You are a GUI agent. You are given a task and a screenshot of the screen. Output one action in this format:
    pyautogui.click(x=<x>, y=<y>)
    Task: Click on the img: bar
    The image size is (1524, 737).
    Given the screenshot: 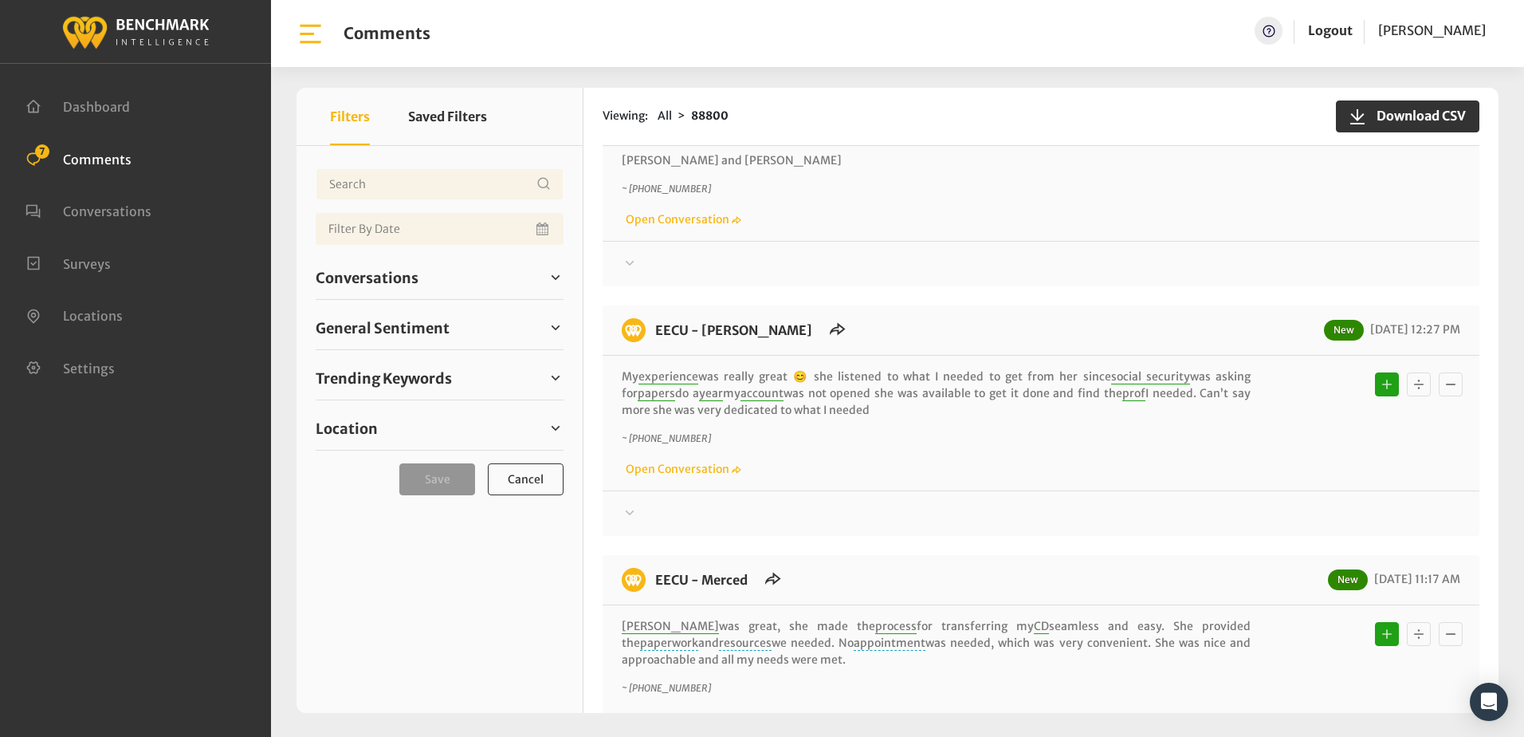 What is the action you would take?
    pyautogui.click(x=310, y=33)
    